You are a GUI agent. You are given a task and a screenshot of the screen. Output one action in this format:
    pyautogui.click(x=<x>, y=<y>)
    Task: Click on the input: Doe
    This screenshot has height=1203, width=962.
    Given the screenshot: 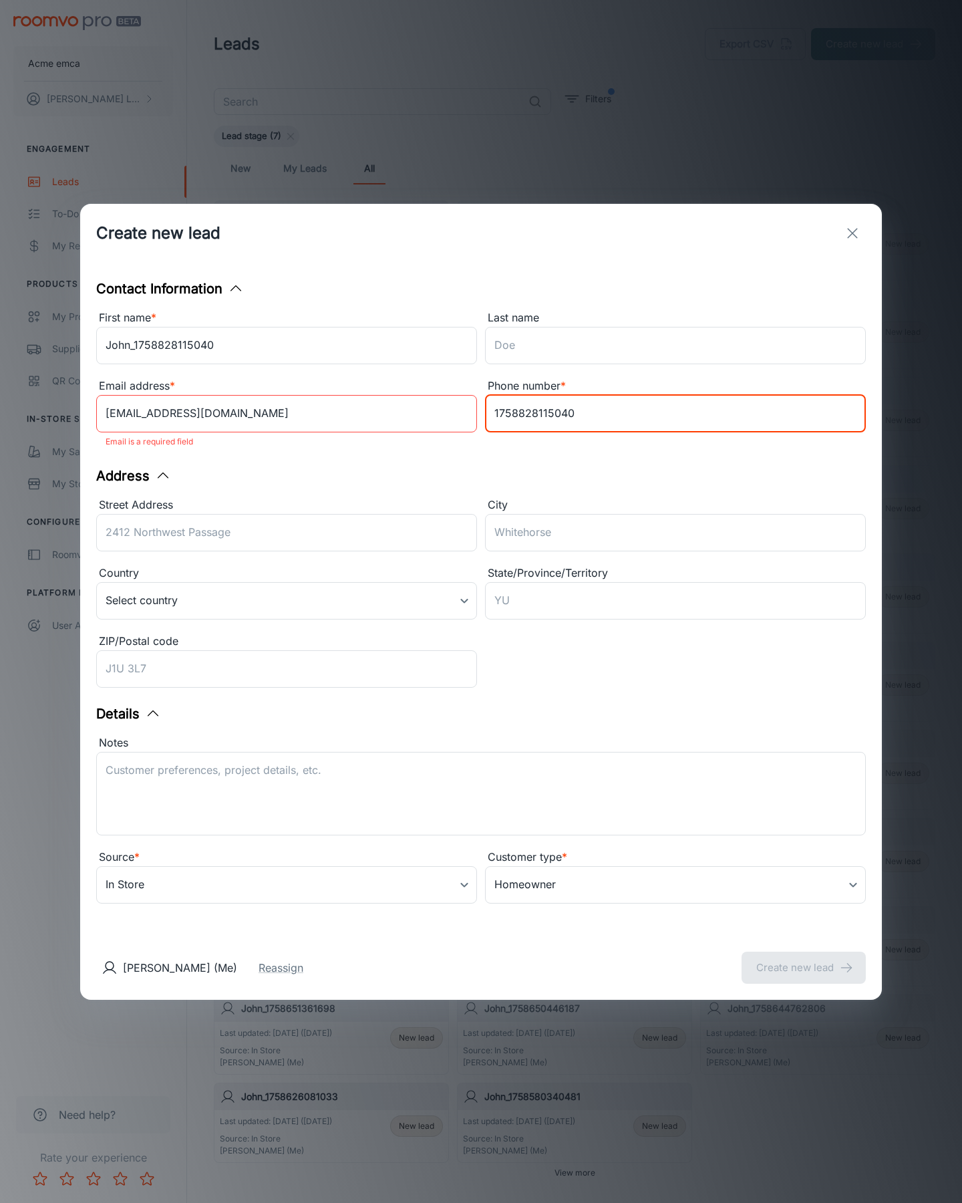 What is the action you would take?
    pyautogui.click(x=675, y=345)
    